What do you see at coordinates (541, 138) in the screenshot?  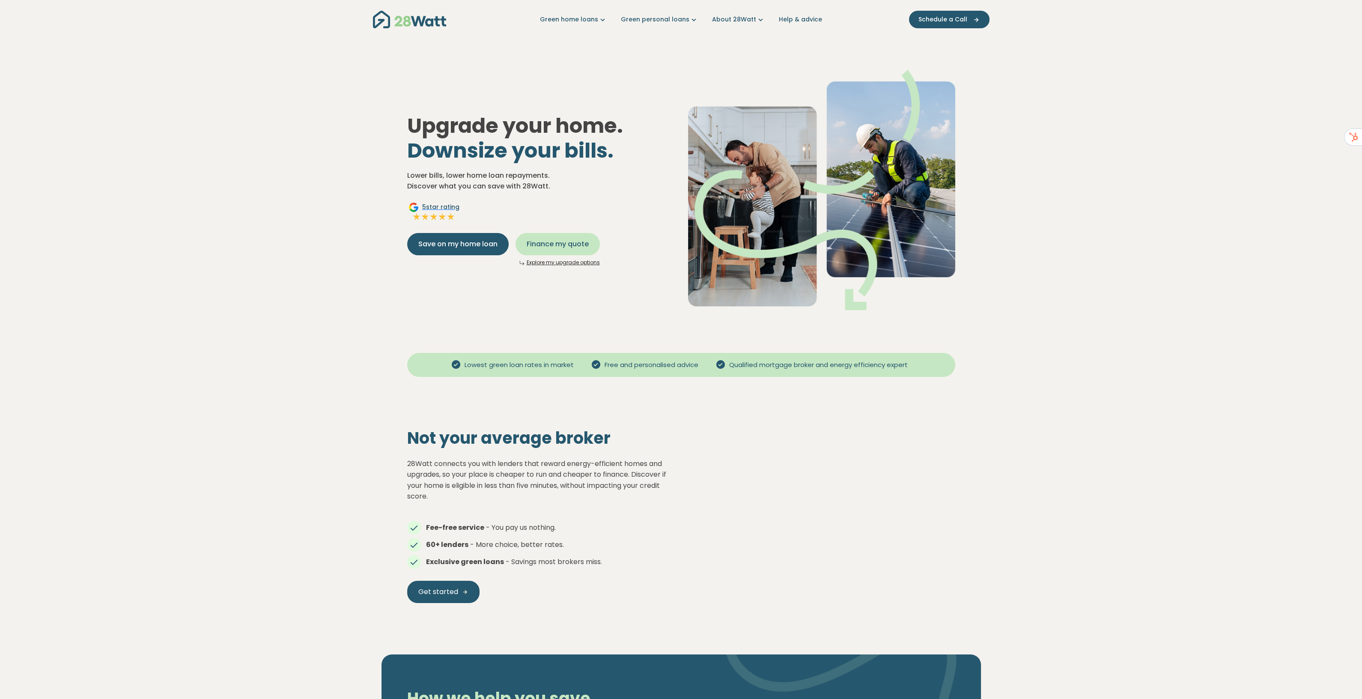 I see `h1: Upgrade your home.` at bounding box center [541, 138].